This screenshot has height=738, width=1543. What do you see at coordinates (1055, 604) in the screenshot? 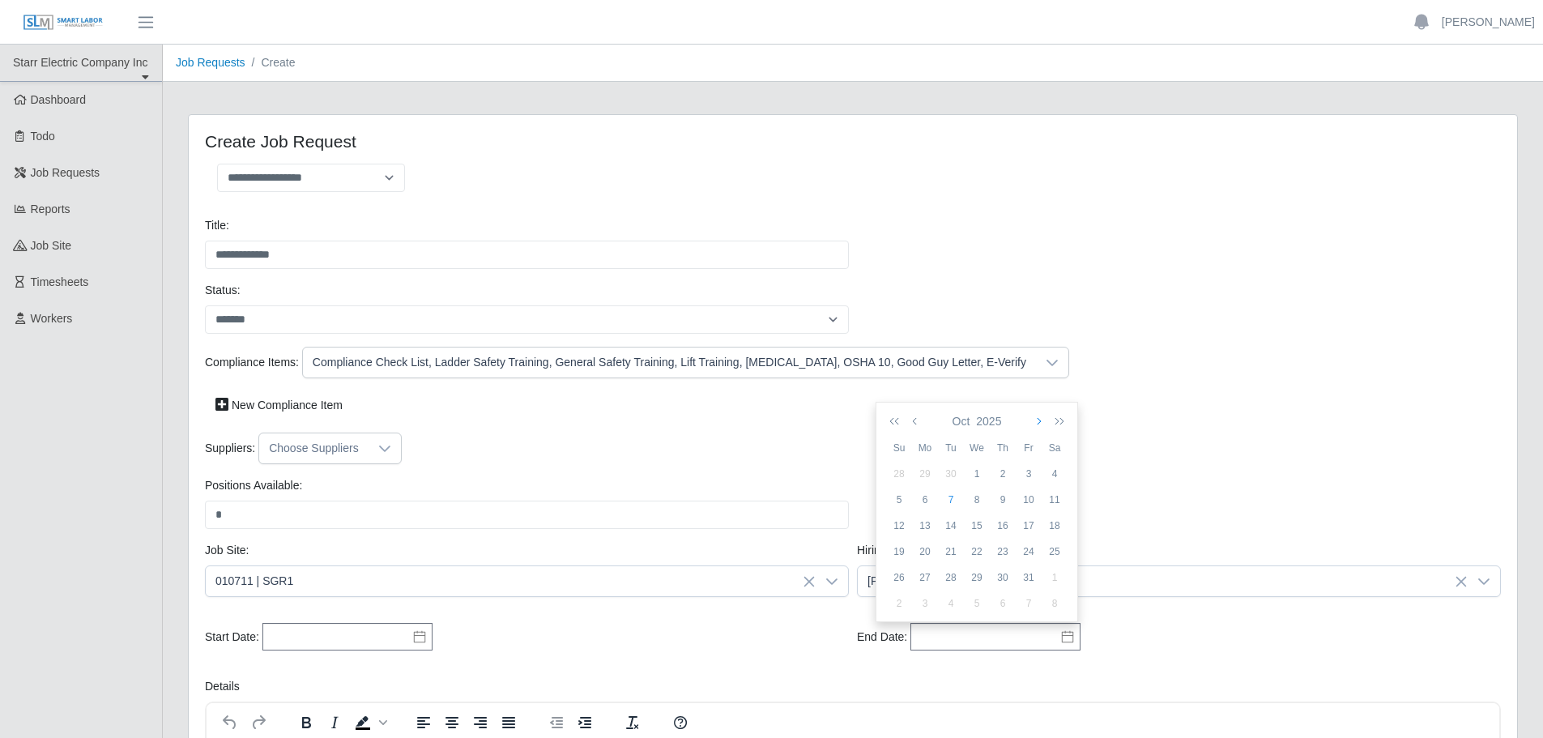
I see `div: 8` at bounding box center [1055, 604].